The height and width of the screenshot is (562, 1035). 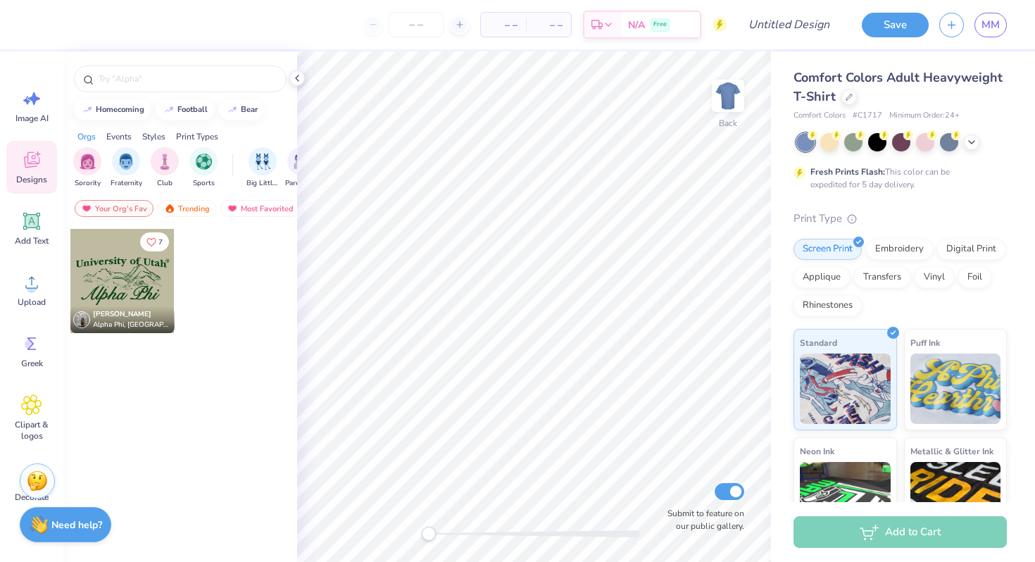 I want to click on div: filter for Fraternity, so click(x=126, y=168).